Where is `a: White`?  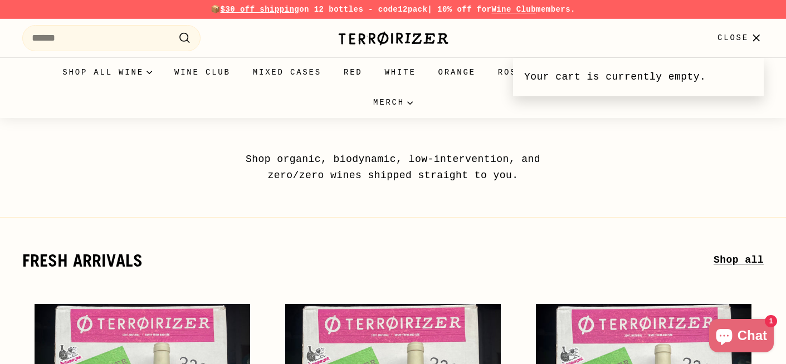 a: White is located at coordinates (400, 72).